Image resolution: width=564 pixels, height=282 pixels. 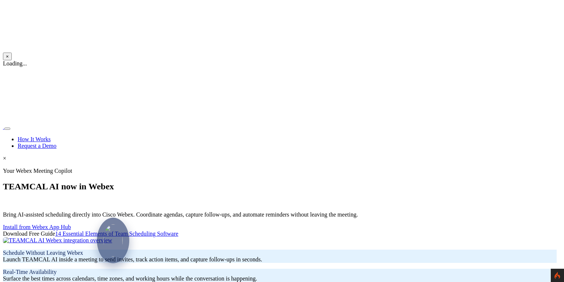 What do you see at coordinates (280, 171) in the screenshot?
I see `p: Your Webex Meeting Copilot` at bounding box center [280, 171].